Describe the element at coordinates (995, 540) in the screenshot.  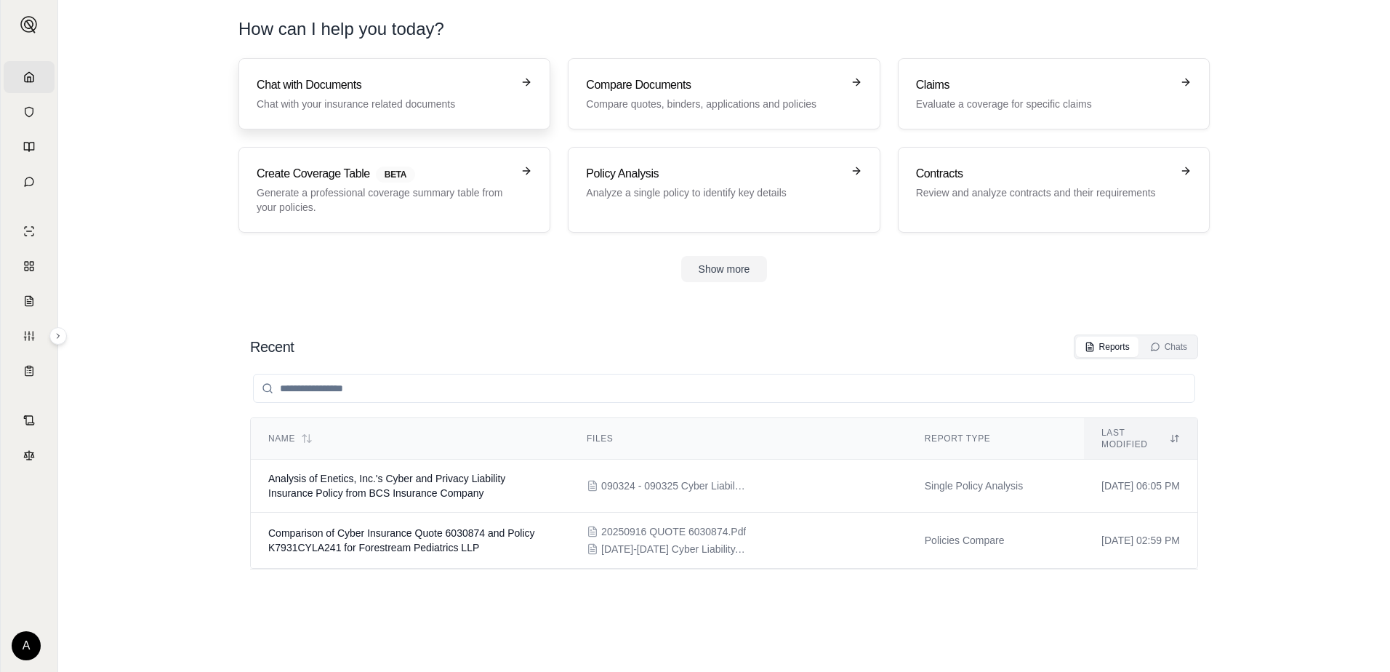
I see `td: Policies Compare` at that location.